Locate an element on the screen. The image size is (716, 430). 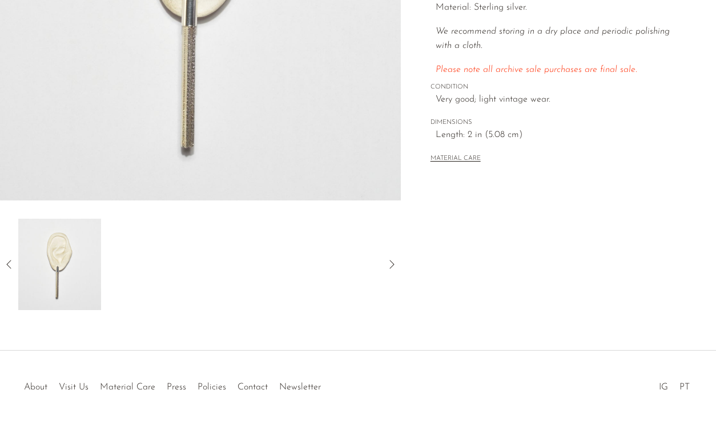
i: We recommend storing in a dry place and periodic polishing with a cloth. is located at coordinates (553, 39).